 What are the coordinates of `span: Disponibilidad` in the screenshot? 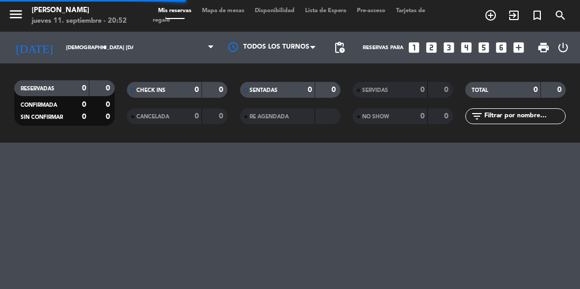 It's located at (275, 11).